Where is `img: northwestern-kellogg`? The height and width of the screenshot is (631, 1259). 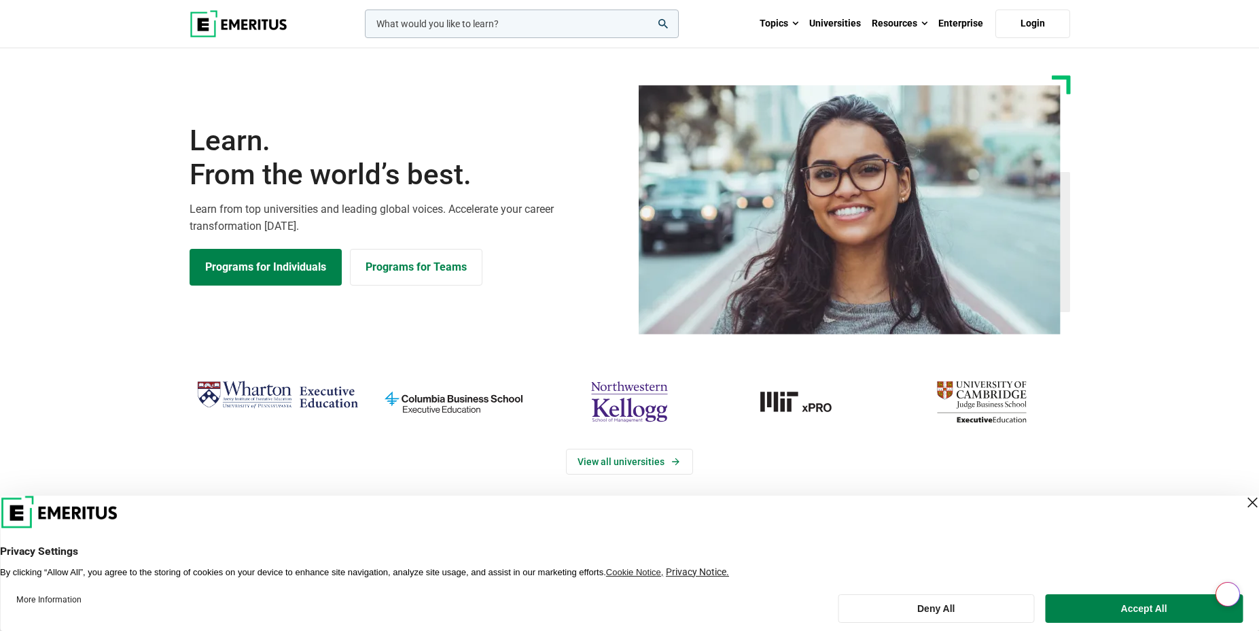 img: northwestern-kellogg is located at coordinates (629, 402).